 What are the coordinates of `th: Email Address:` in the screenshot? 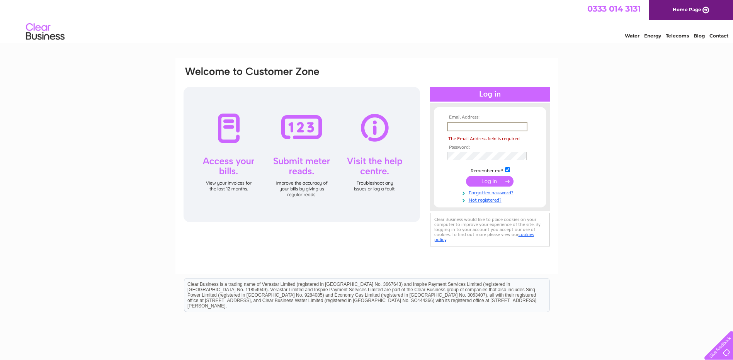 It's located at (490, 117).